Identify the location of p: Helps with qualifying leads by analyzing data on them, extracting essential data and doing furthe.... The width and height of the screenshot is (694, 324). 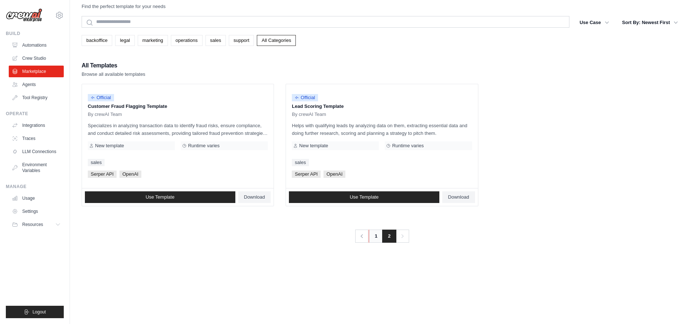
(382, 129).